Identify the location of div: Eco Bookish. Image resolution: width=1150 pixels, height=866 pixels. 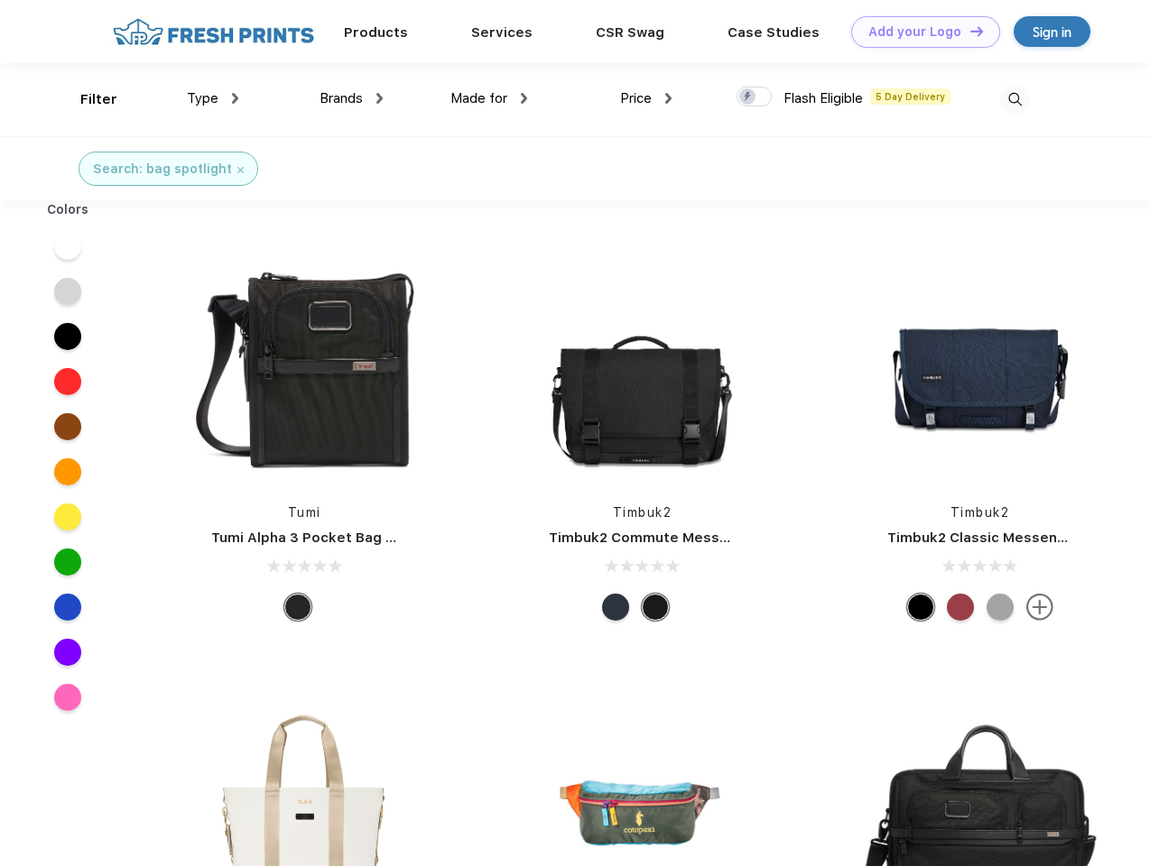
(960, 607).